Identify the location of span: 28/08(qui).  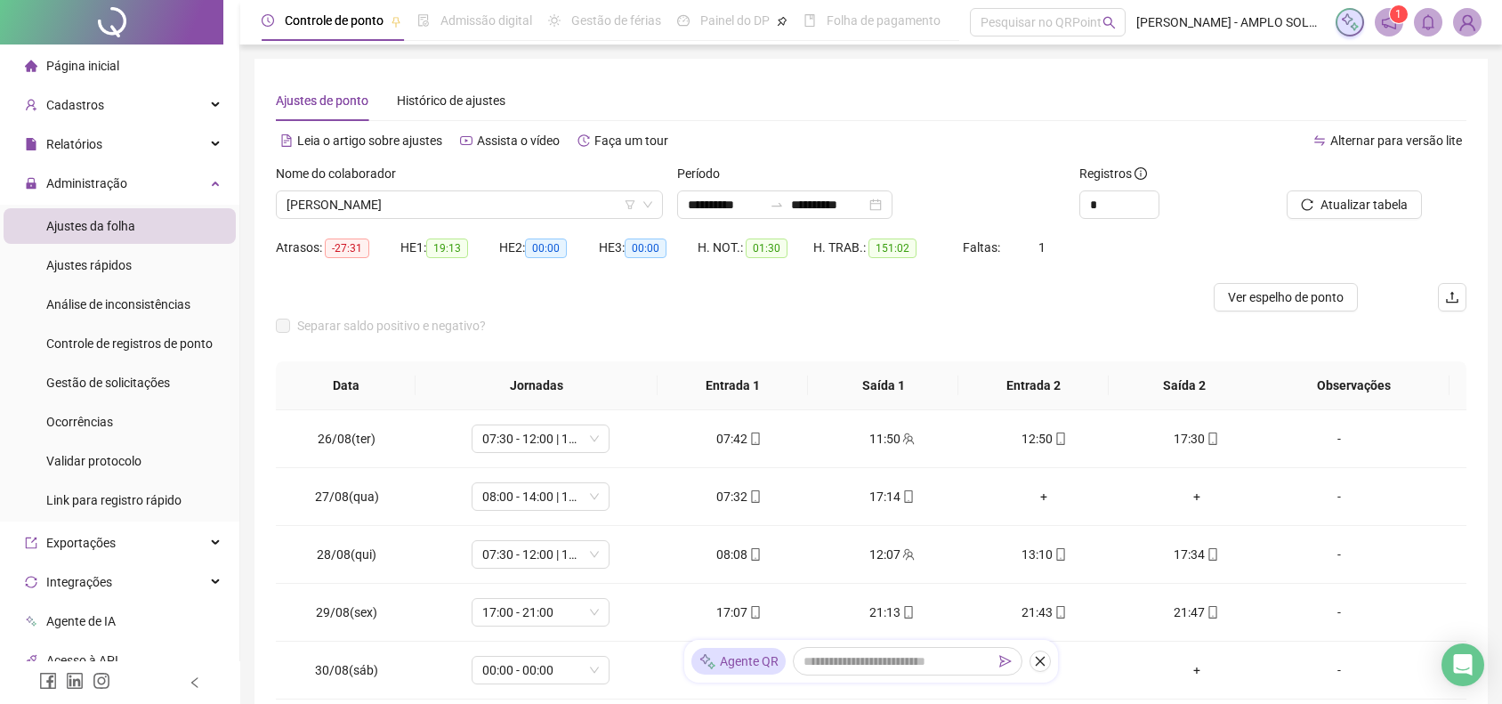
(346, 554).